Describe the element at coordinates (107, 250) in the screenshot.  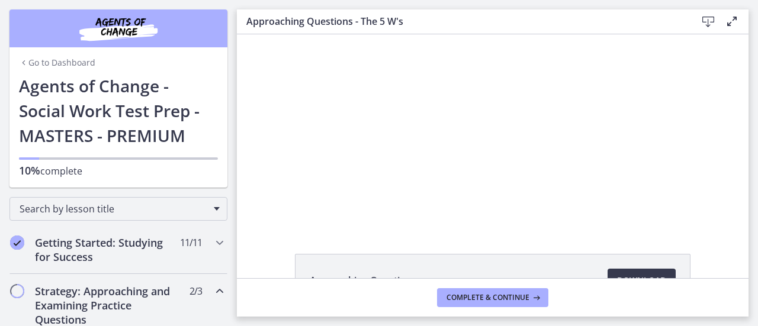
I see `h2: Getting Started: Studying for Success` at that location.